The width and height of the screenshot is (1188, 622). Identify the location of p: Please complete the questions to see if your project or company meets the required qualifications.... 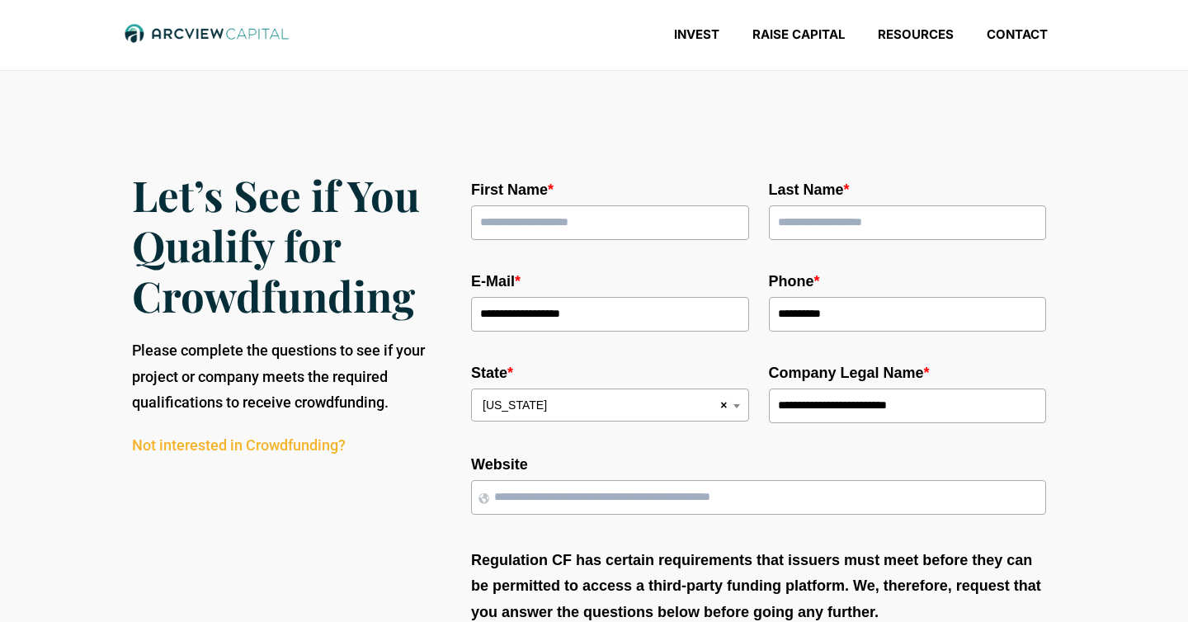
(288, 376).